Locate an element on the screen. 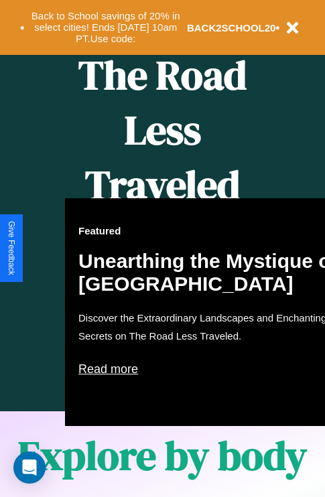 Image resolution: width=325 pixels, height=497 pixels. div: Give Feedback is located at coordinates (11, 248).